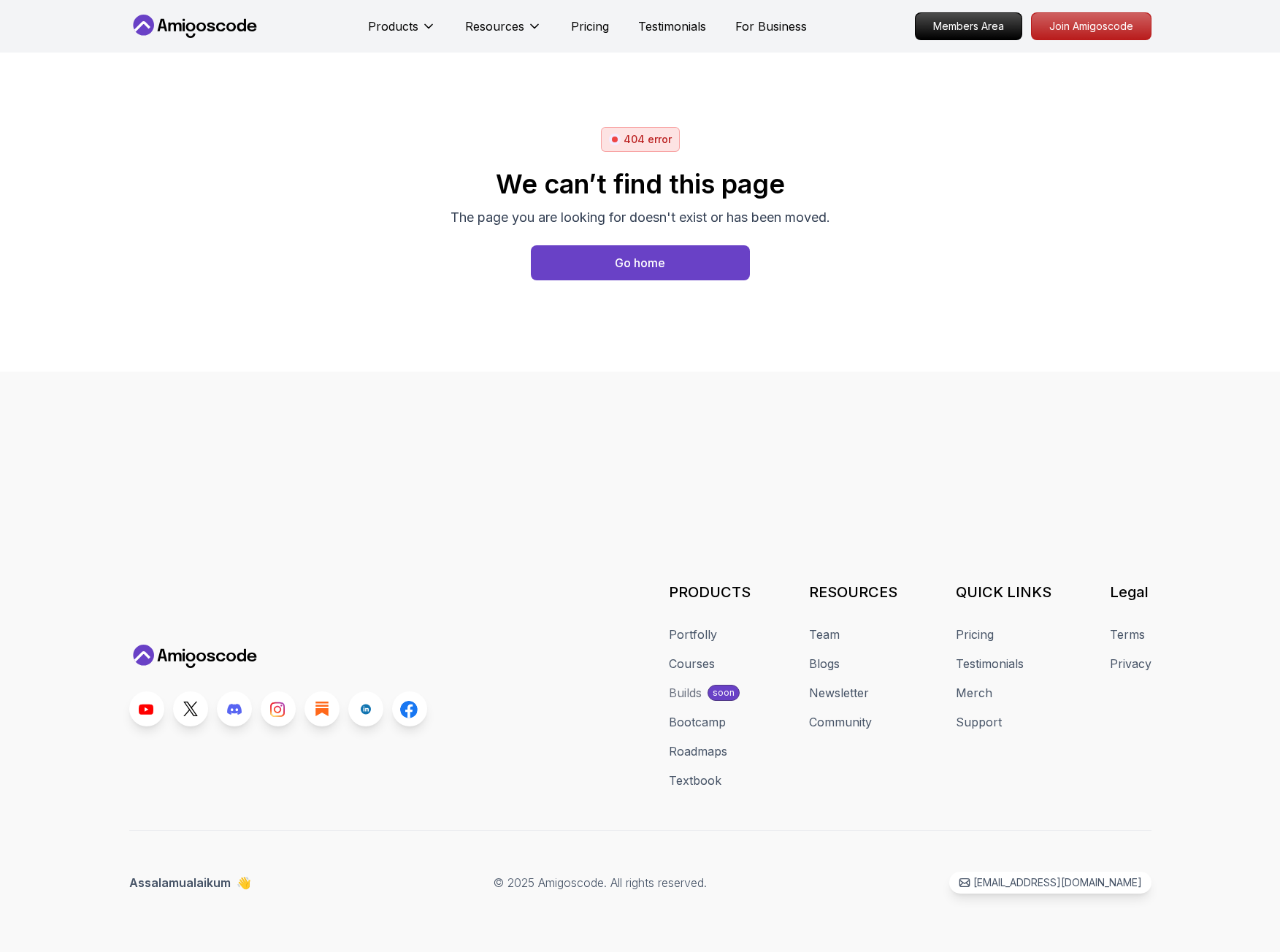 This screenshot has width=1280, height=952. What do you see at coordinates (771, 26) in the screenshot?
I see `a: For Business` at bounding box center [771, 26].